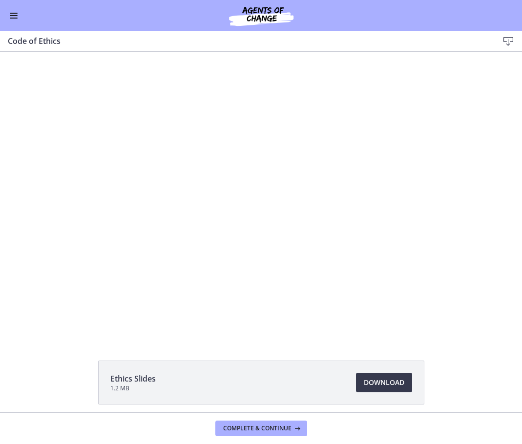  What do you see at coordinates (133, 388) in the screenshot?
I see `span: 1.2 MB` at bounding box center [133, 388].